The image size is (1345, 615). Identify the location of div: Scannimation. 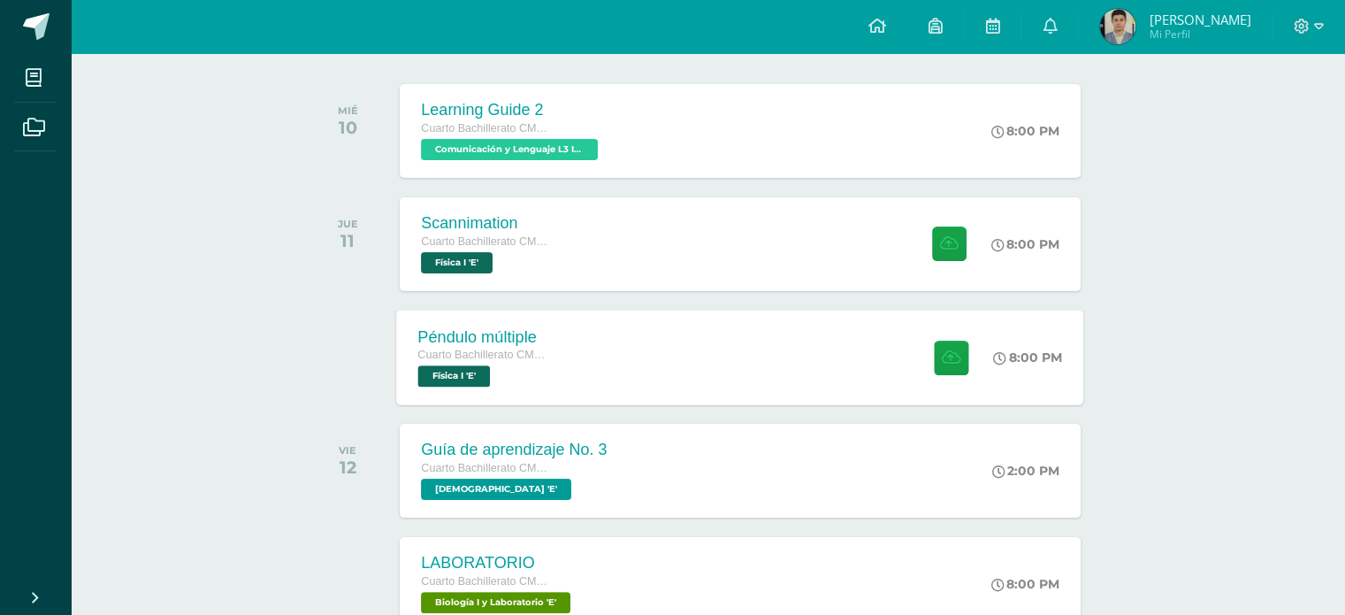
(487, 223).